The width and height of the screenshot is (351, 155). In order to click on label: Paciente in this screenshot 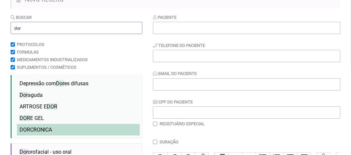, I will do `click(165, 17)`.